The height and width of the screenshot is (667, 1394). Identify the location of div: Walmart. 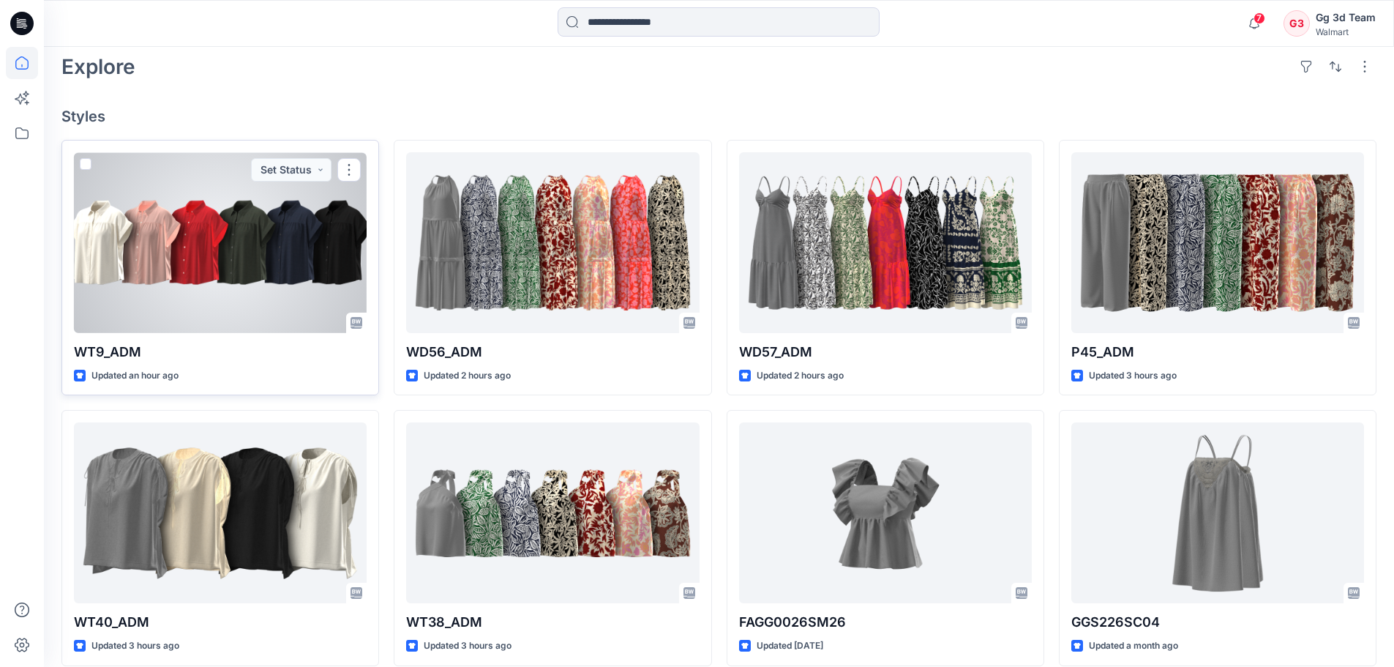
(1346, 31).